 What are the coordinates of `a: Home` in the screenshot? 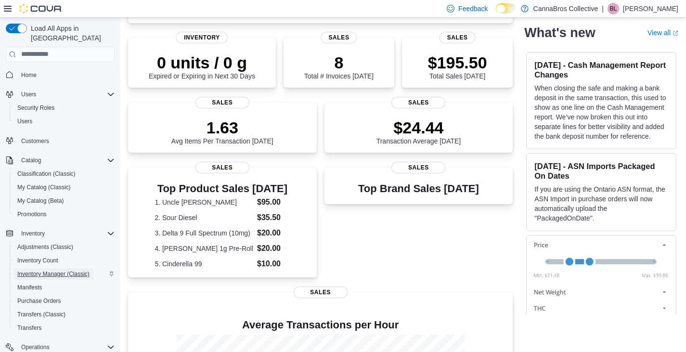 It's located at (29, 75).